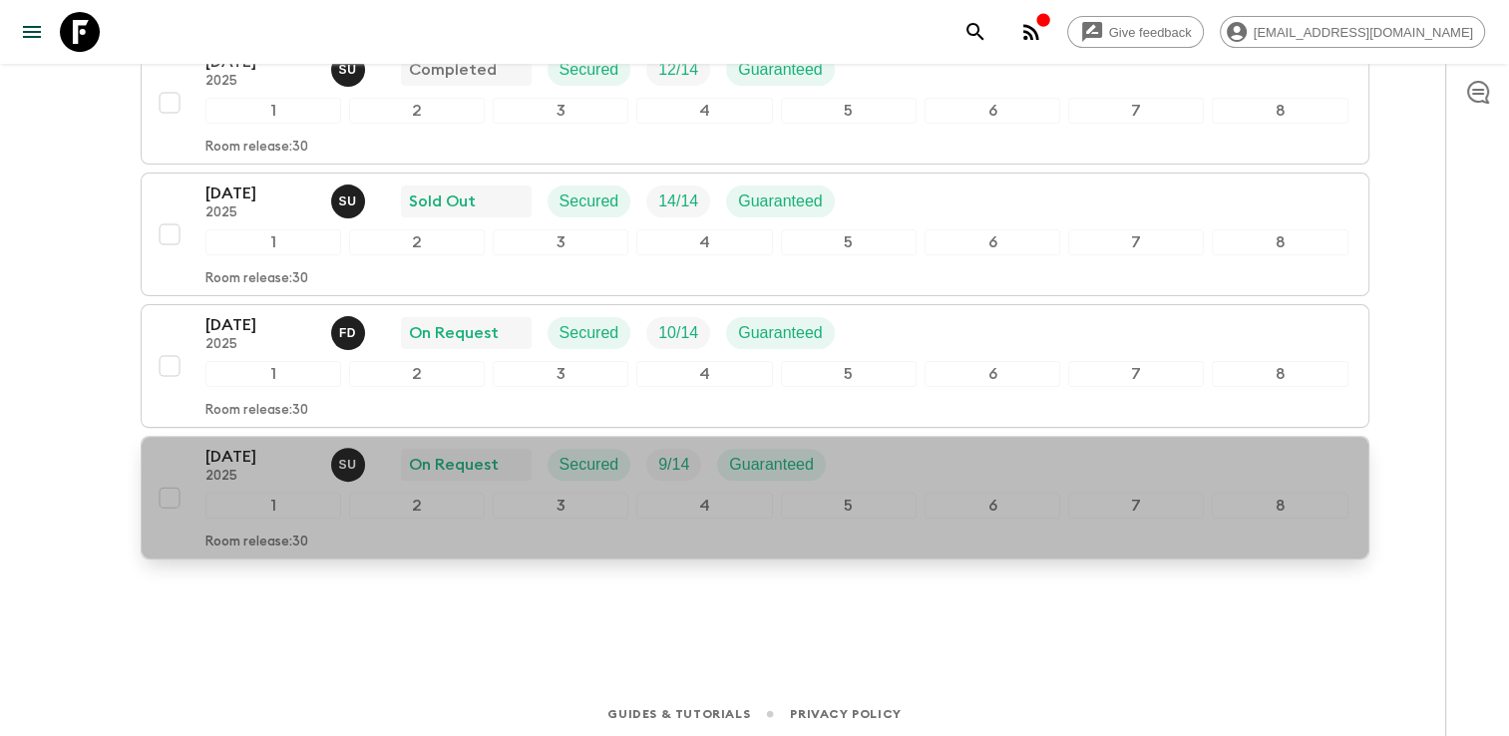 This screenshot has width=1509, height=736. What do you see at coordinates (442, 201) in the screenshot?
I see `p: Sold Out` at bounding box center [442, 201].